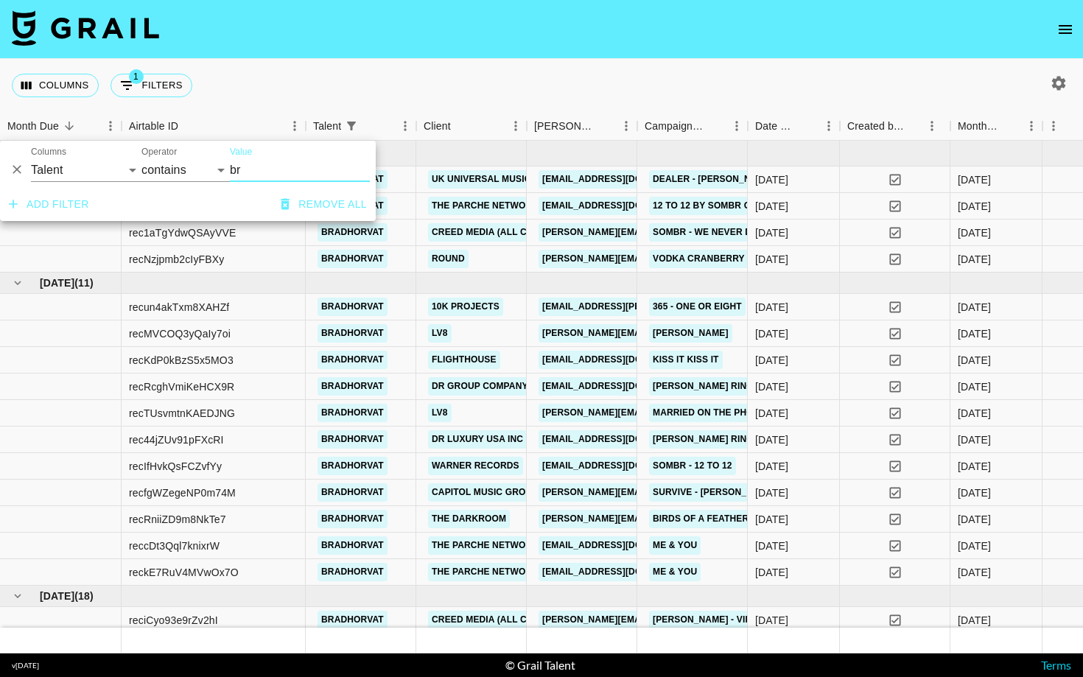 The height and width of the screenshot is (677, 1083). I want to click on div: 17/08/2025, so click(771, 206).